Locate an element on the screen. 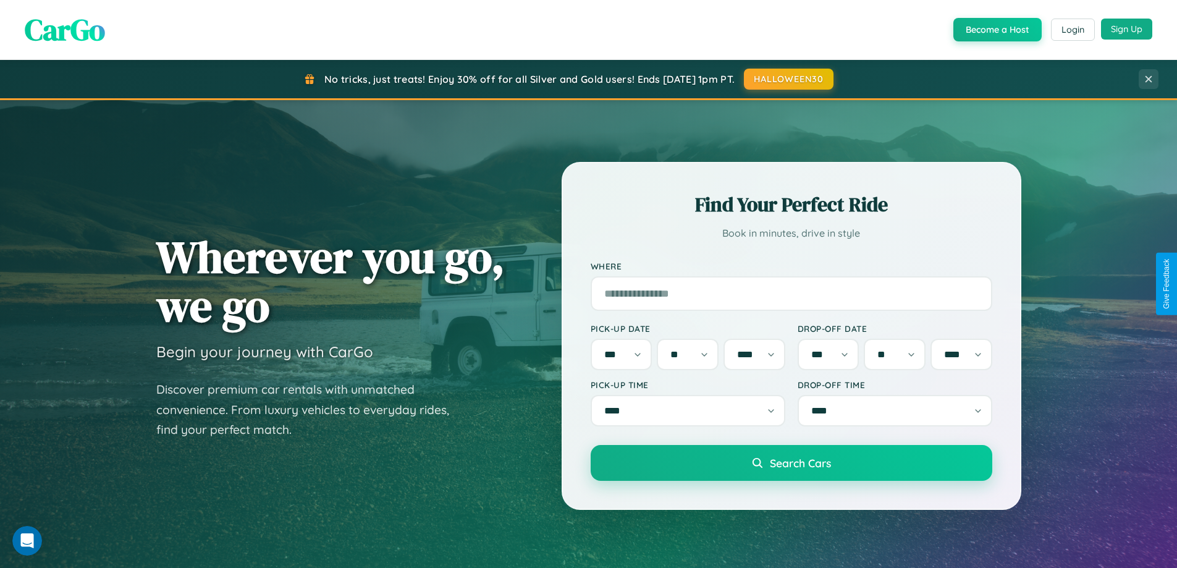  p: Book in minutes, drive in style is located at coordinates (792, 233).